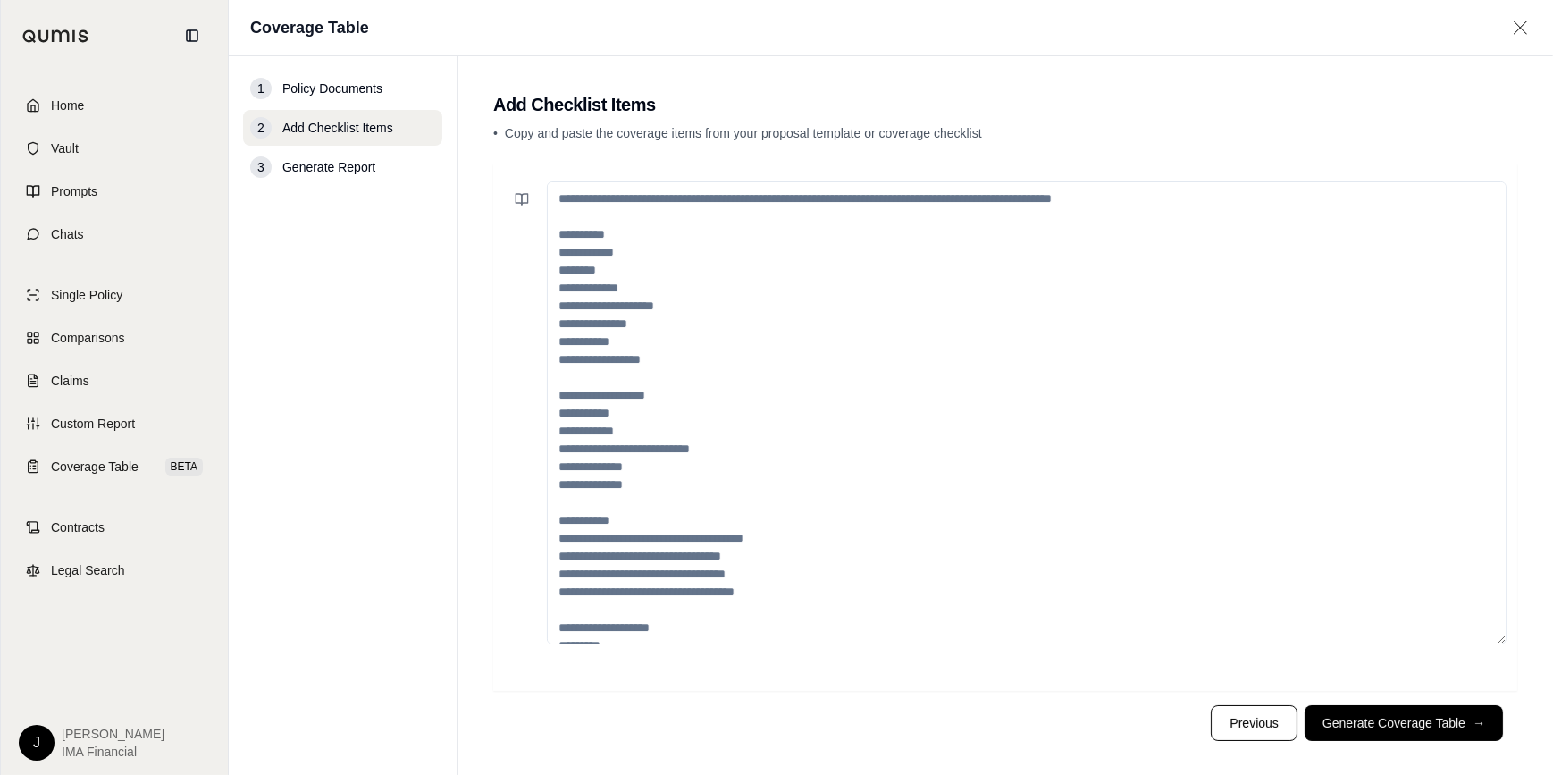 Image resolution: width=1553 pixels, height=775 pixels. I want to click on span: Add Checklist Items, so click(338, 128).